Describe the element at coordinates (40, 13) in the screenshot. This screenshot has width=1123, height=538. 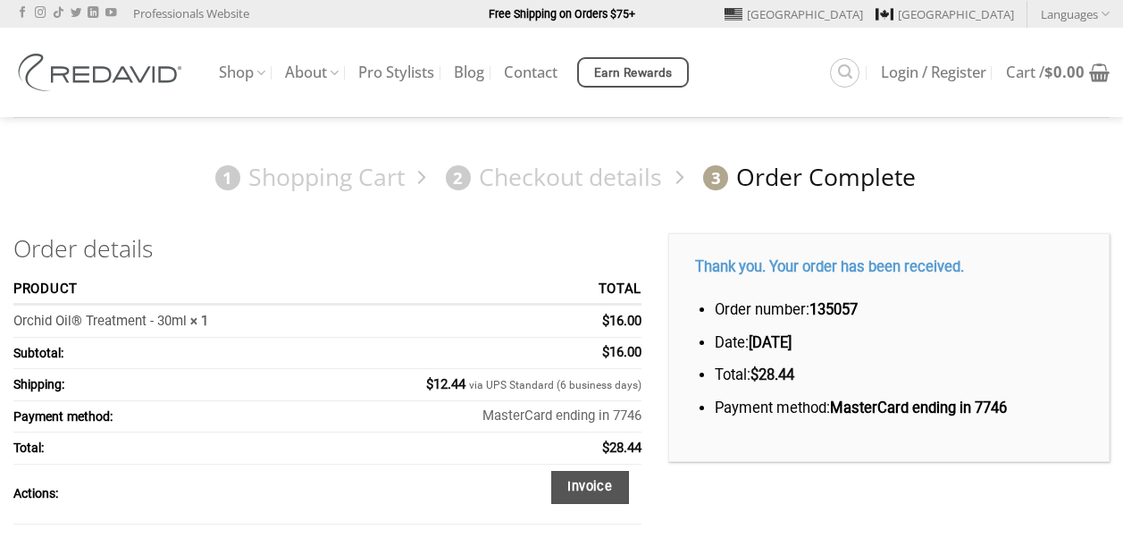
I see `a: Follow on Instagram` at that location.